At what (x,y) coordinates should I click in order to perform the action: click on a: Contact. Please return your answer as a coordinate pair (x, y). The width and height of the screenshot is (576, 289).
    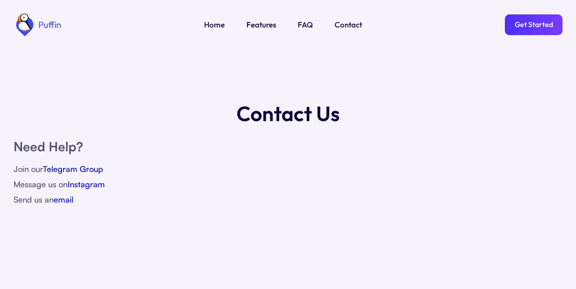
    Looking at the image, I should click on (348, 25).